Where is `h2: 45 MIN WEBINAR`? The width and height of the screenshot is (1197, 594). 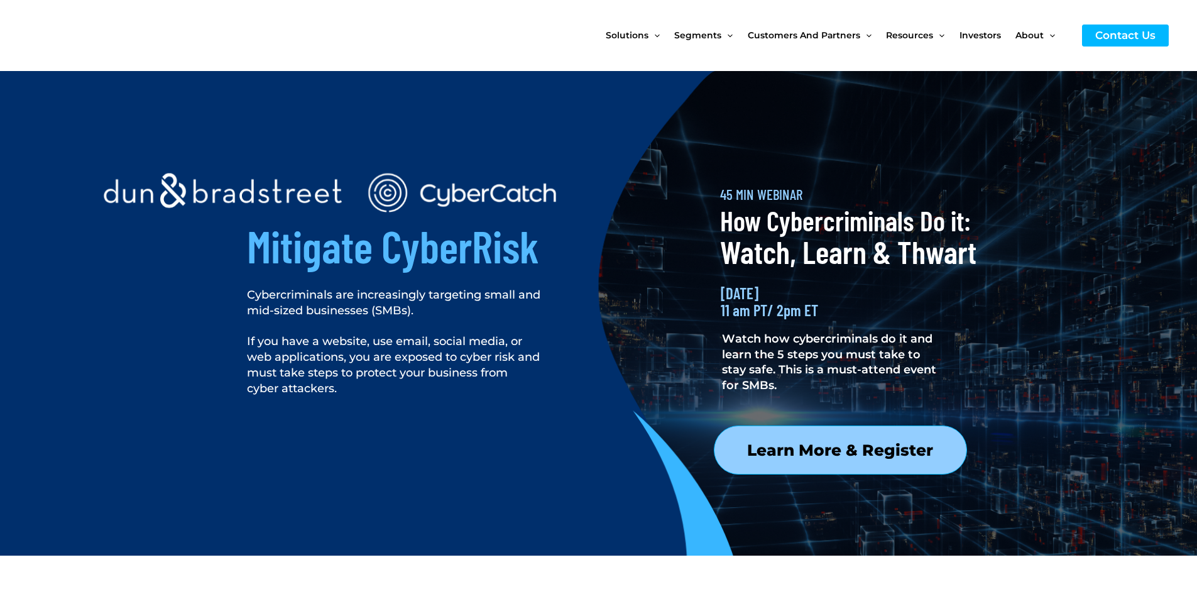 h2: 45 MIN WEBINAR is located at coordinates (848, 195).